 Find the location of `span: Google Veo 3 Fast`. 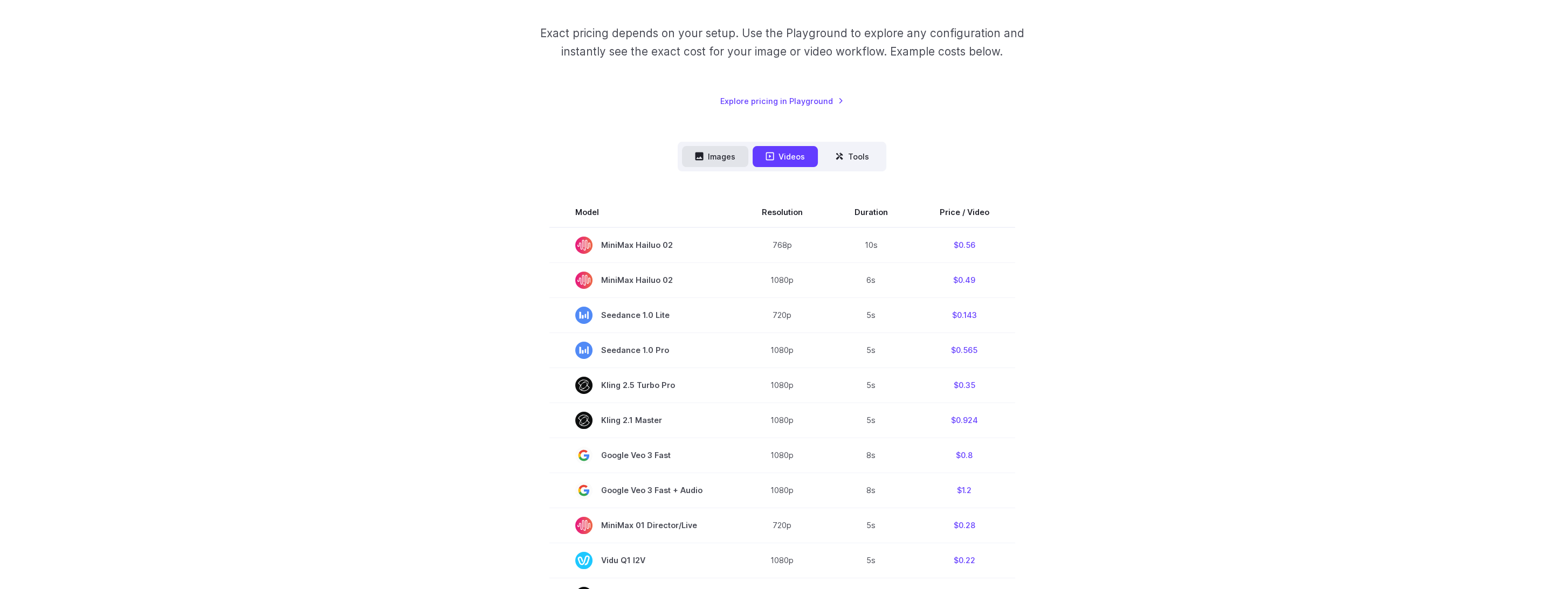

span: Google Veo 3 Fast is located at coordinates (643, 456).